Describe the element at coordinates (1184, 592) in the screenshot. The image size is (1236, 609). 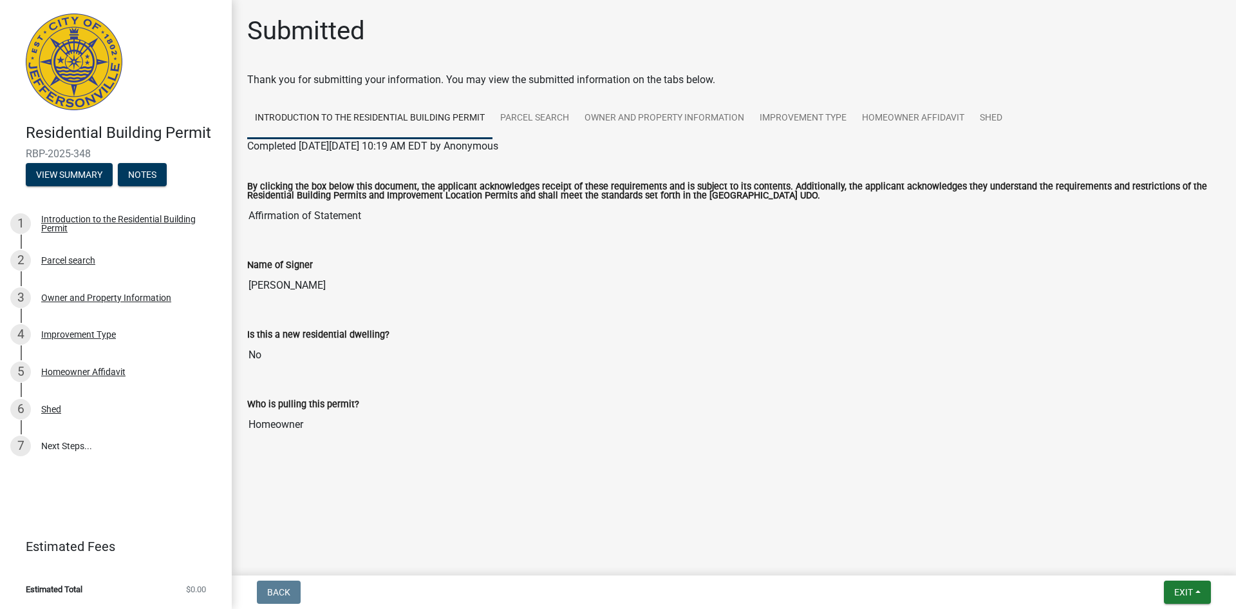
I see `span: Exit` at that location.